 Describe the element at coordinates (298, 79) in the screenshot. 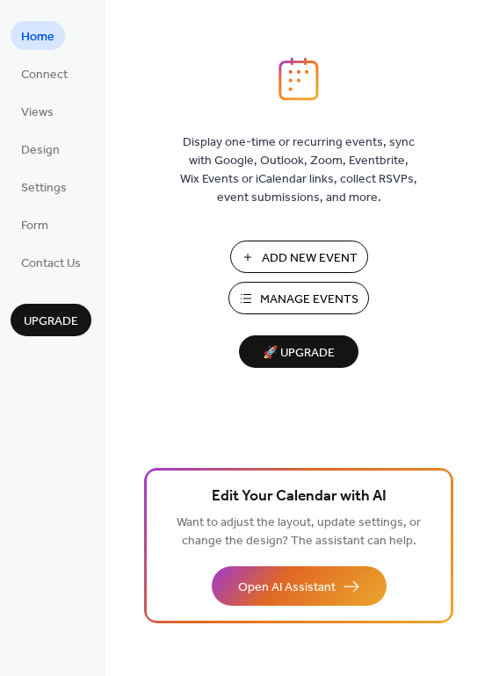

I see `img: logo_icon.svg` at that location.